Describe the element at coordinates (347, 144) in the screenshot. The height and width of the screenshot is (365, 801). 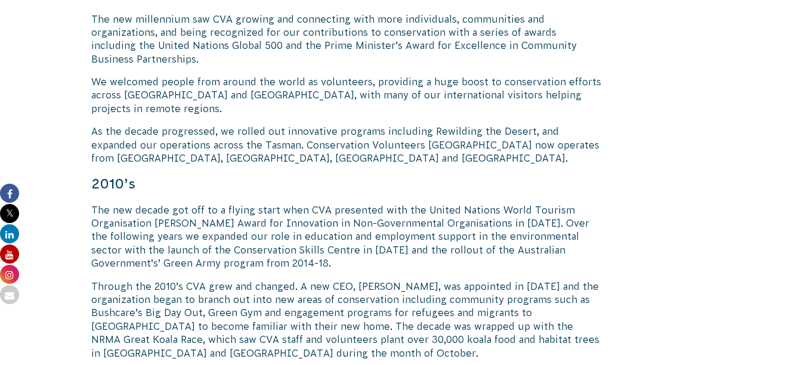
I see `p: As the decade progressed, we rolled out innovative programs including Rewilding the Desert, and e...` at that location.